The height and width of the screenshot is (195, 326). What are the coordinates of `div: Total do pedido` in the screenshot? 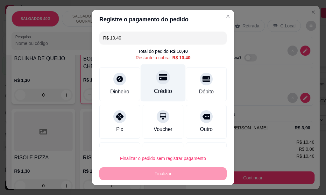 It's located at (163, 51).